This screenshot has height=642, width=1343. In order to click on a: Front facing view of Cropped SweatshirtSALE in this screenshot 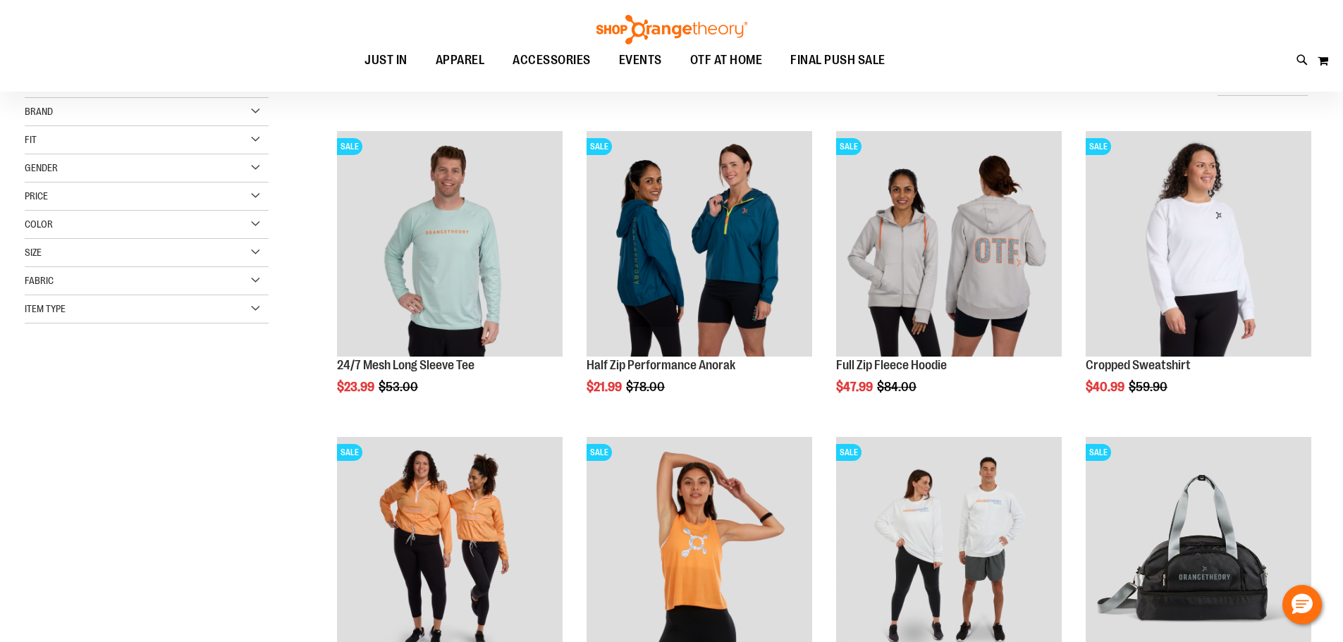, I will do `click(1198, 245)`.